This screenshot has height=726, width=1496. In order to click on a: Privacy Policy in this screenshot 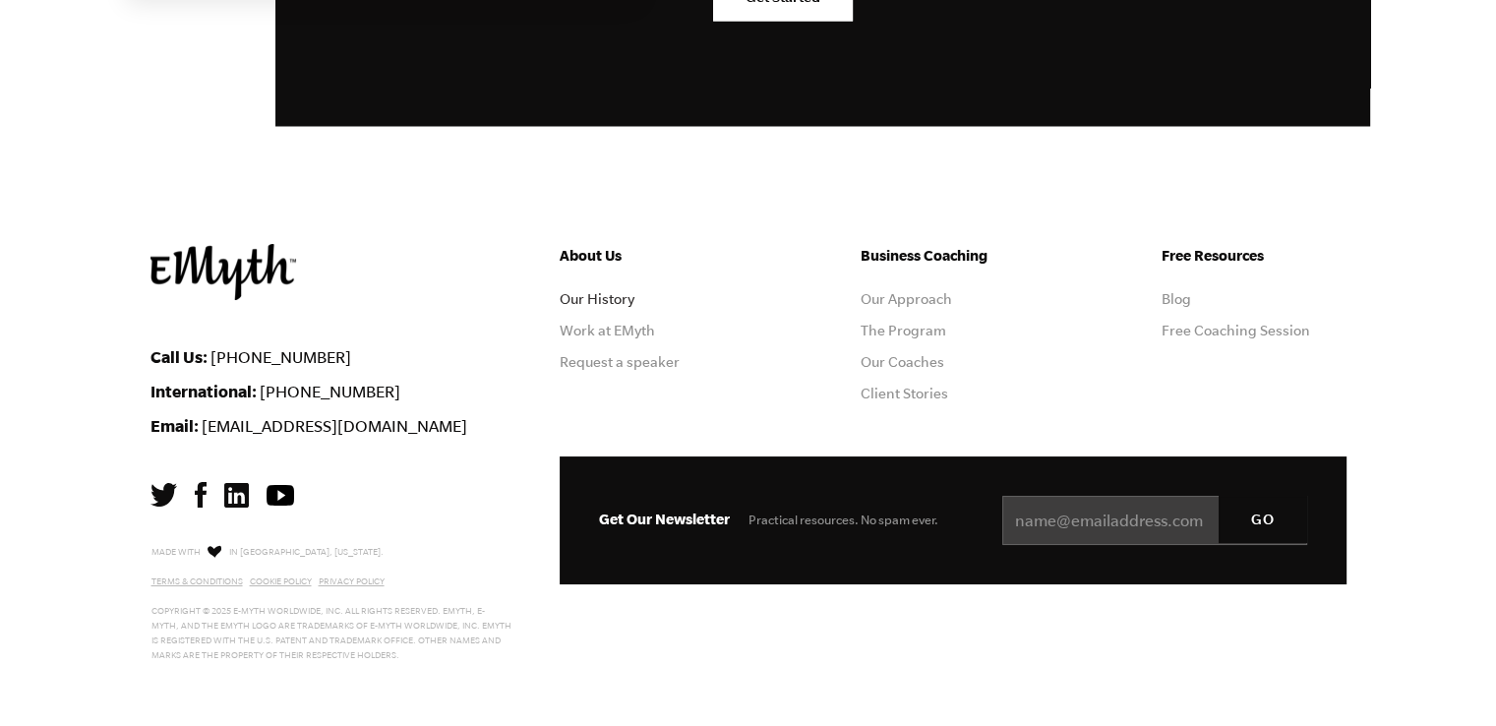, I will do `click(351, 581)`.